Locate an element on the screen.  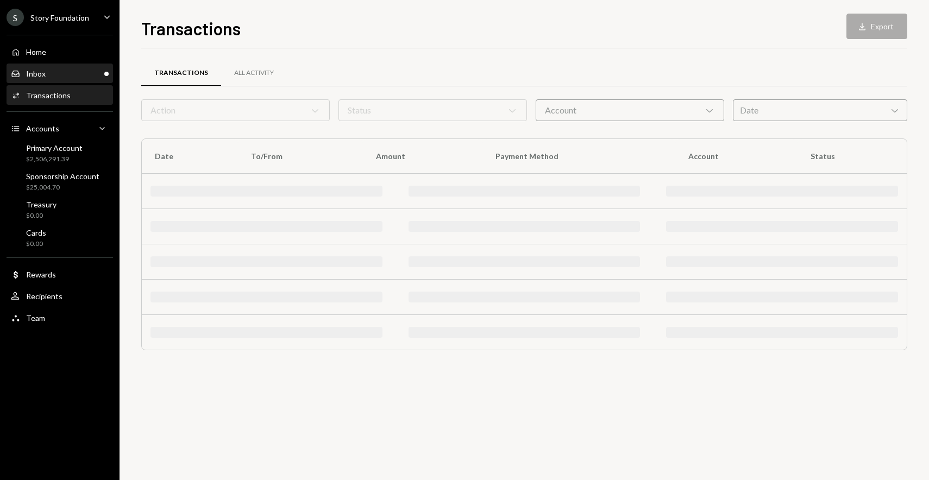
th: Payment Method is located at coordinates (579, 156).